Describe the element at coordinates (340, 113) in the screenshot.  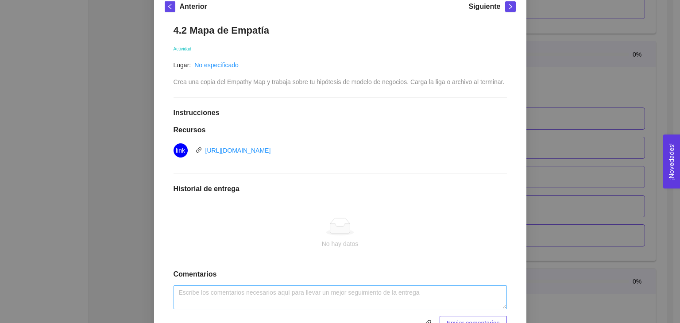
I see `h1: Instrucciones` at that location.